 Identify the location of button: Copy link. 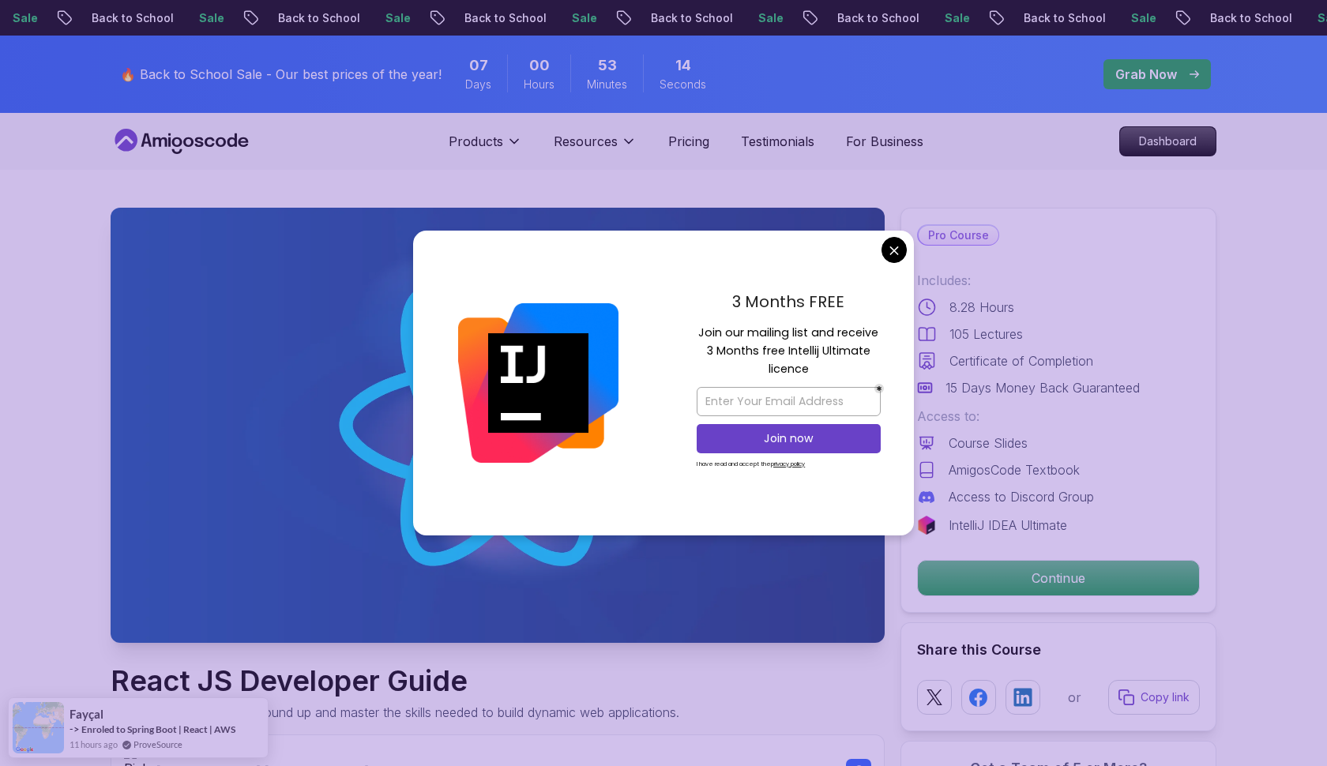
(1154, 698).